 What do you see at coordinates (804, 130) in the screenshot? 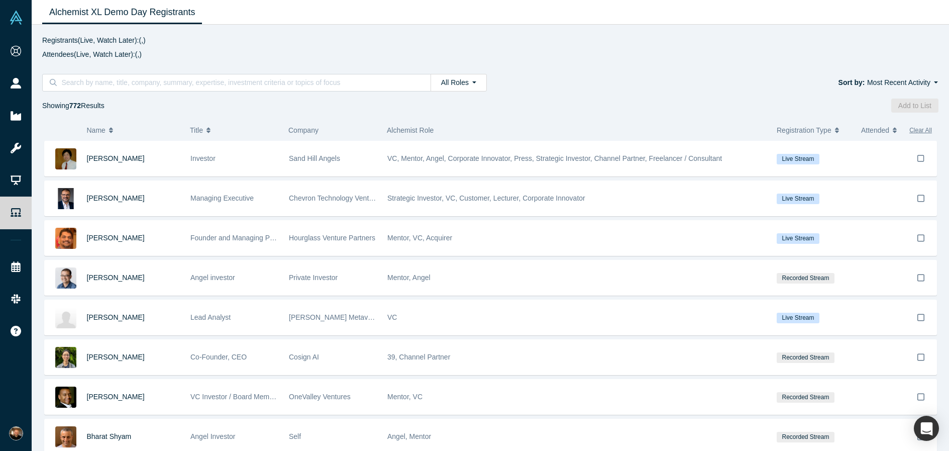
I see `span: Registration Type` at bounding box center [804, 130].